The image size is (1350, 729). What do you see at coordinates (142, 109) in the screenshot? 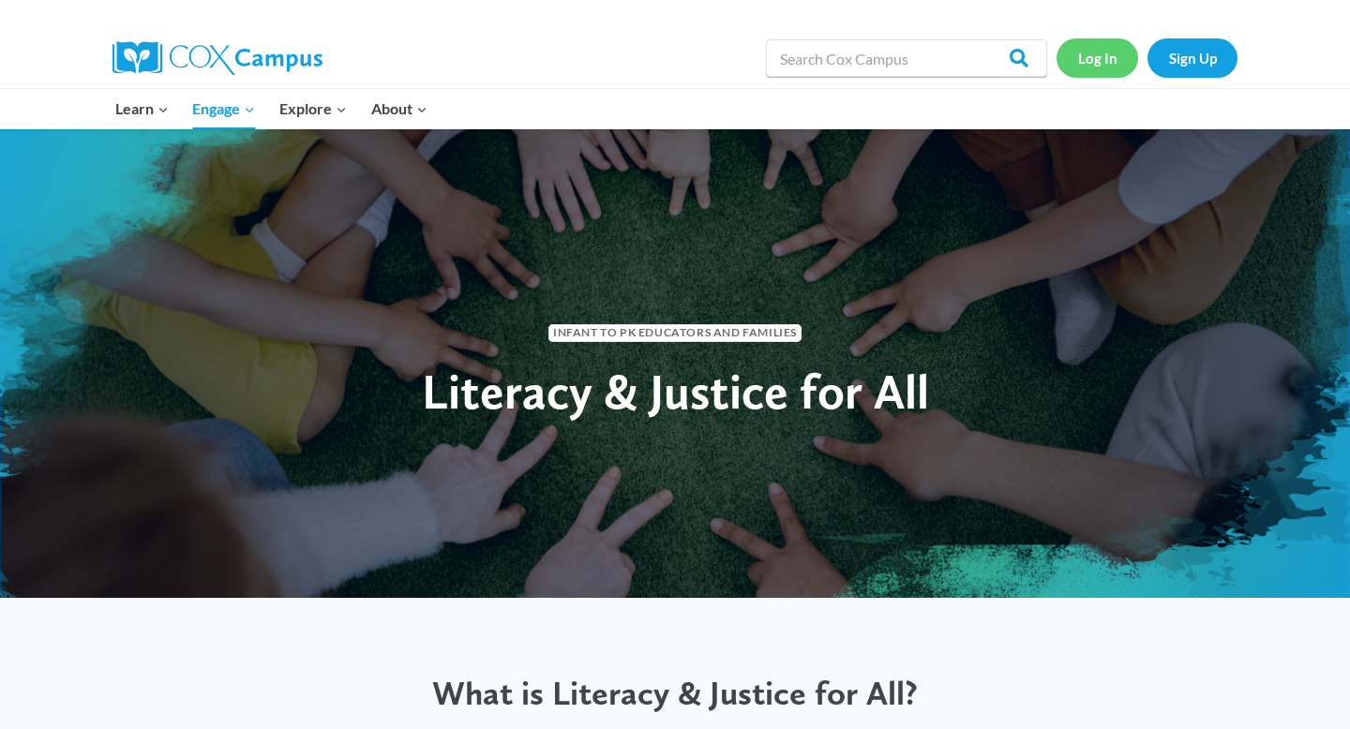
I see `button: Child menu of Learn` at bounding box center [142, 109].